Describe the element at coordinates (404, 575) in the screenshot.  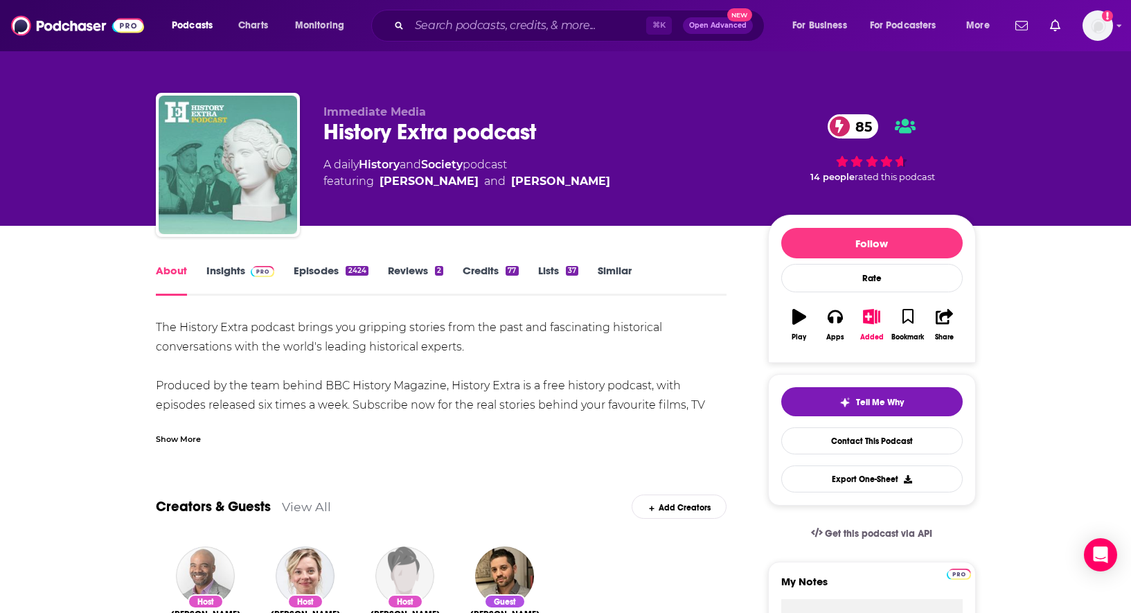
I see `a: Emily Briffett` at that location.